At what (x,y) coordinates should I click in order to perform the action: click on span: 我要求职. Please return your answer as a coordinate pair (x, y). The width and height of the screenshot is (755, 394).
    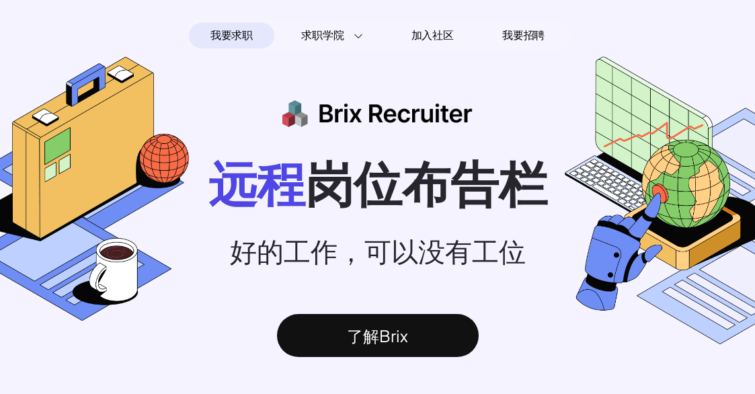
    Looking at the image, I should click on (231, 36).